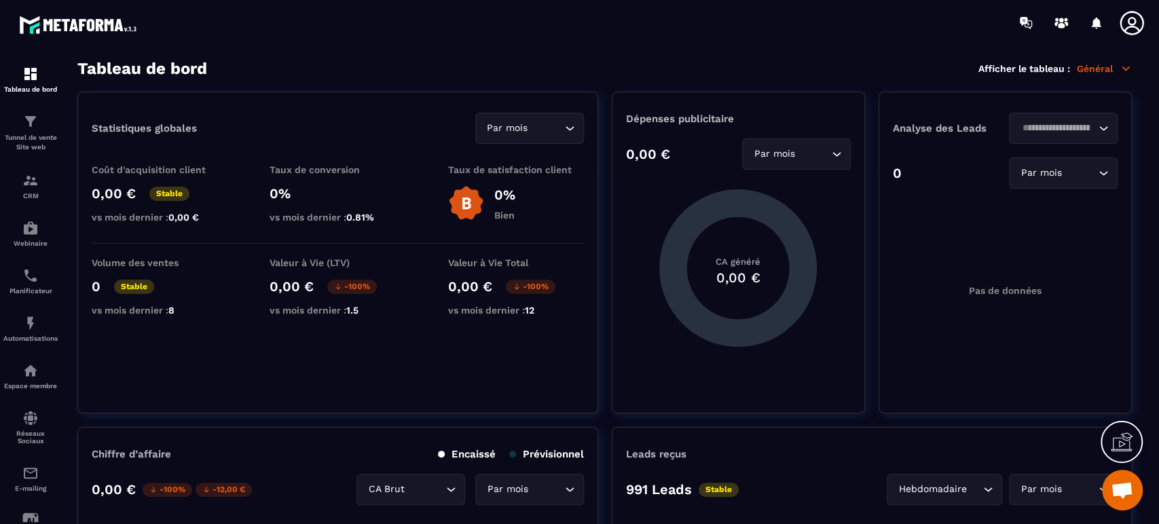  I want to click on img: scheduler, so click(31, 276).